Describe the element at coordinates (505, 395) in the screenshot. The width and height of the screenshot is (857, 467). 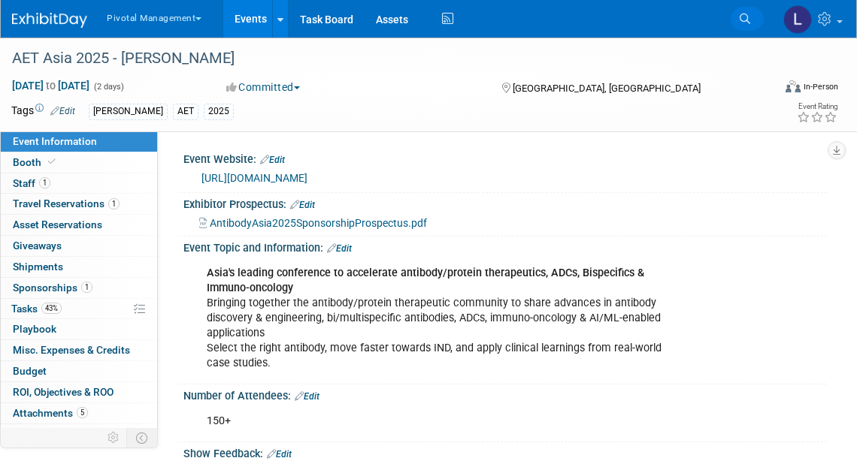
I see `div: Number of Attendees:` at that location.